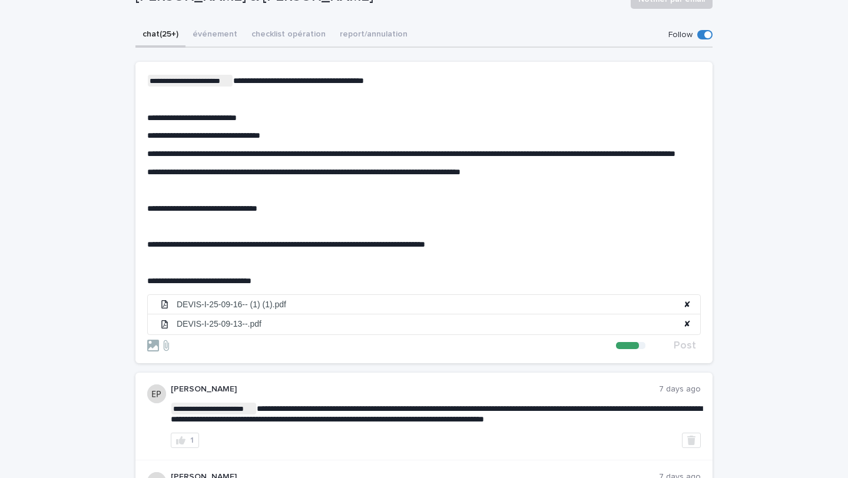  I want to click on a: DEVIS-I-25-09-16-- (1) (1).pdf, so click(428, 305).